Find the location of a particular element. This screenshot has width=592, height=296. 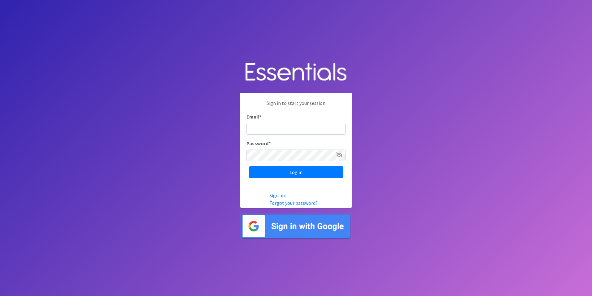

img: Sign in with Google is located at coordinates (296, 226).